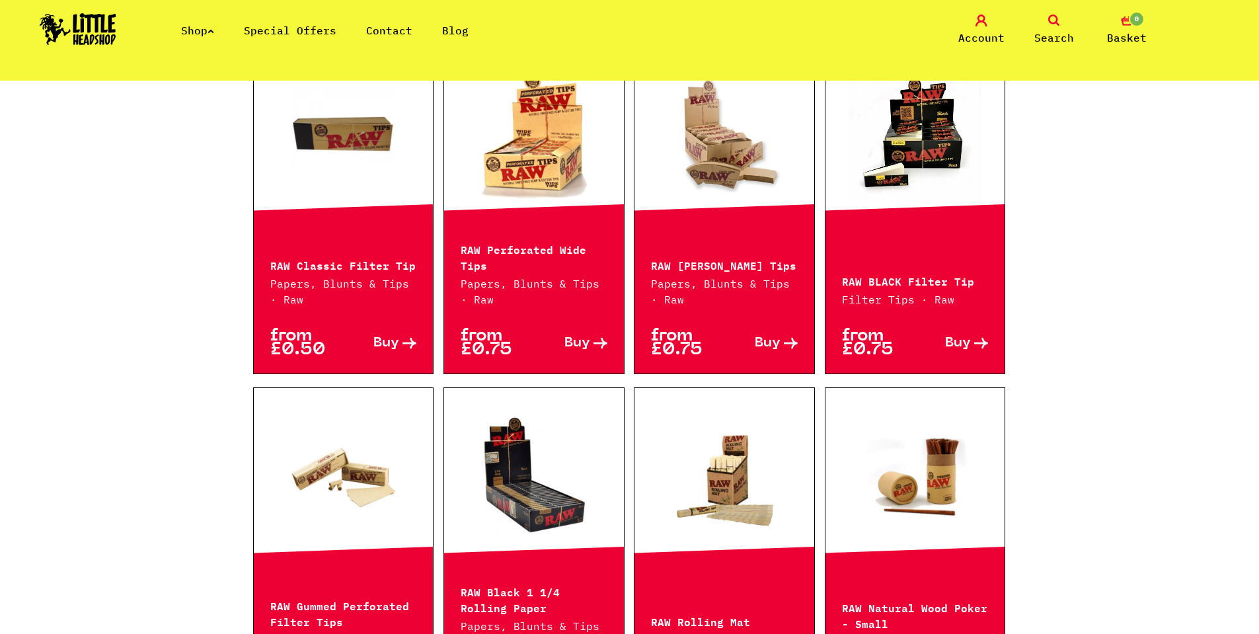 The image size is (1259, 634). I want to click on span: Search, so click(1054, 38).